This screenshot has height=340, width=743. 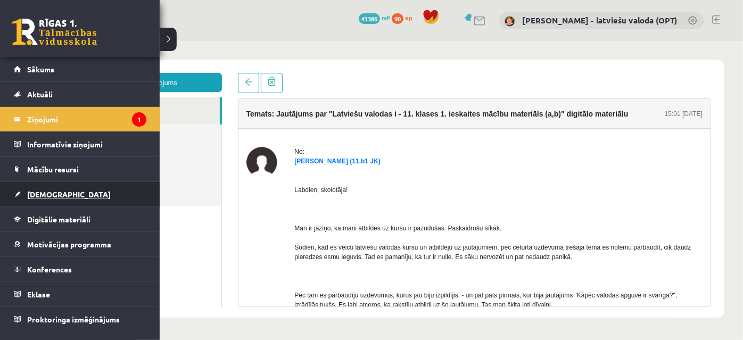 I want to click on a: Nosūtītie, so click(x=105, y=124).